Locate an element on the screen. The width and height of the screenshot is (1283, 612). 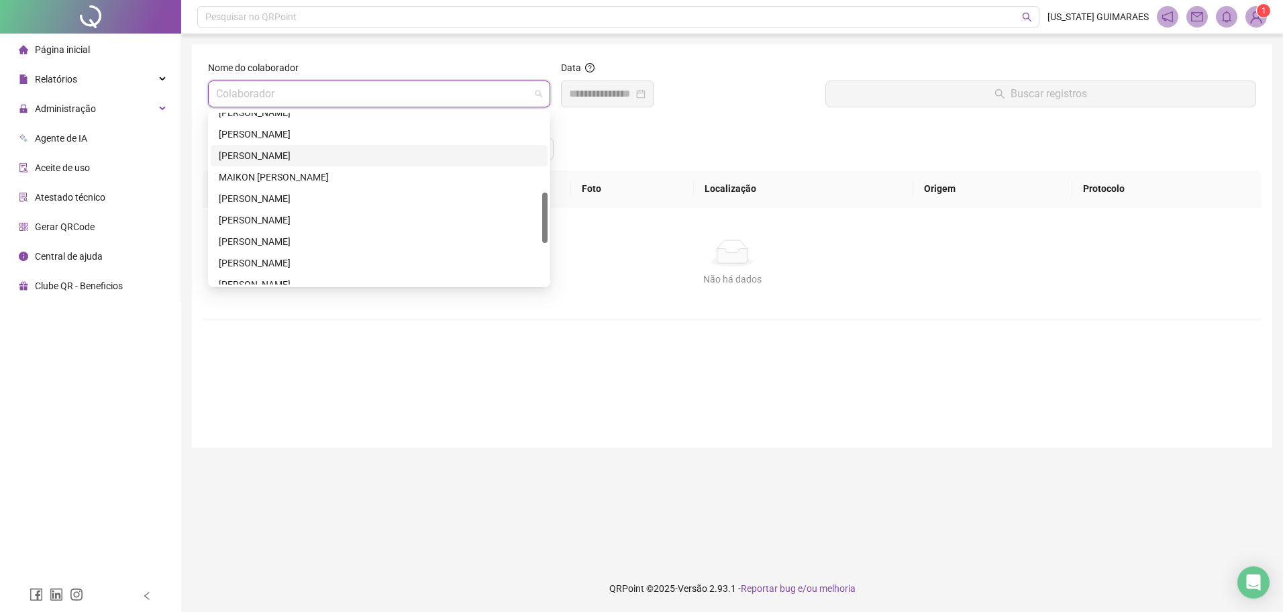
span: gift is located at coordinates (23, 286).